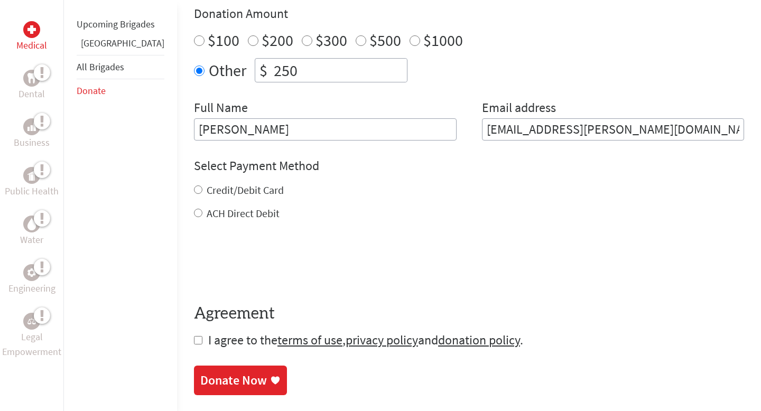 This screenshot has width=761, height=411. Describe the element at coordinates (121, 45) in the screenshot. I see `li: Panama` at that location.